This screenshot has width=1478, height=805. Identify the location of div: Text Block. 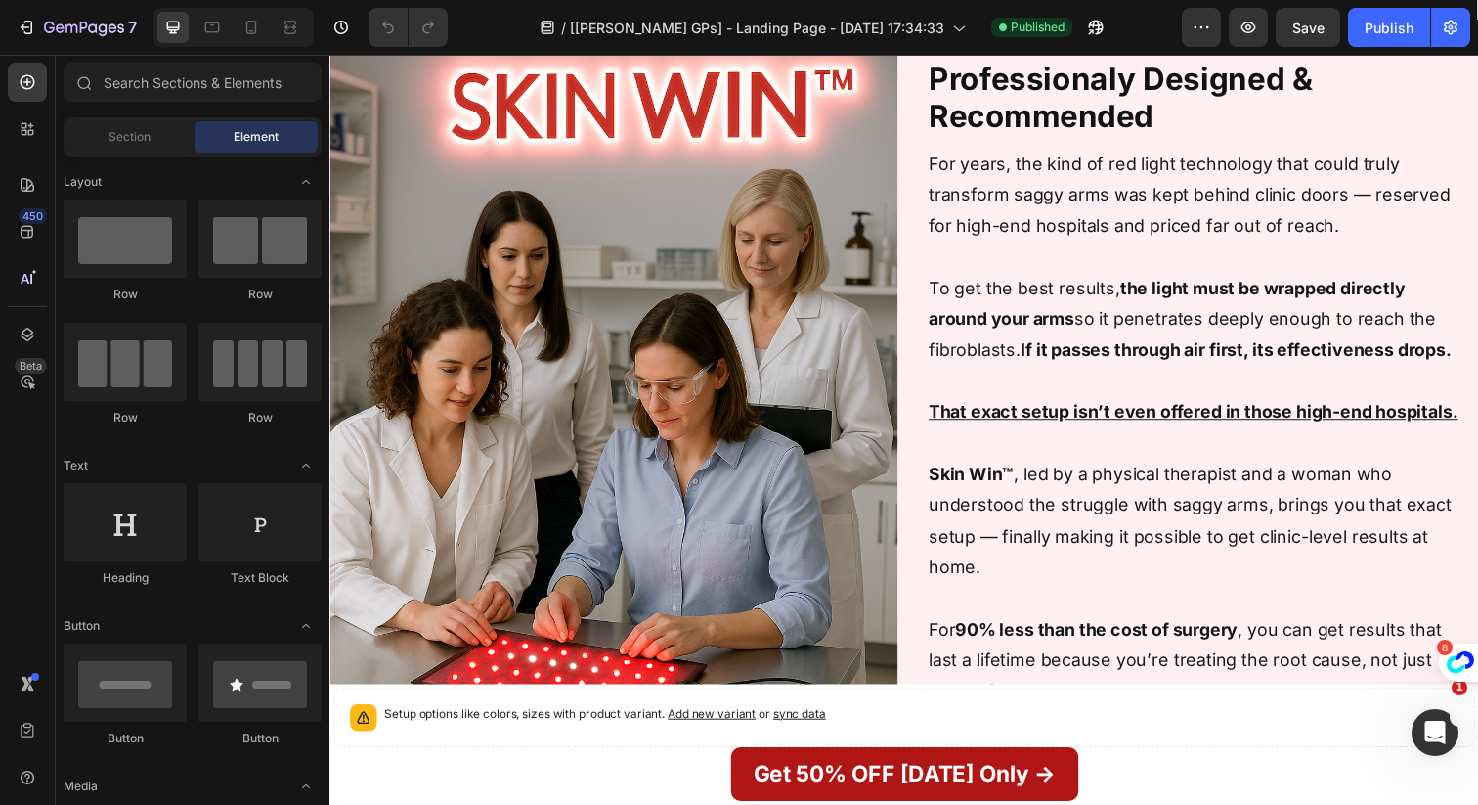
(260, 578).